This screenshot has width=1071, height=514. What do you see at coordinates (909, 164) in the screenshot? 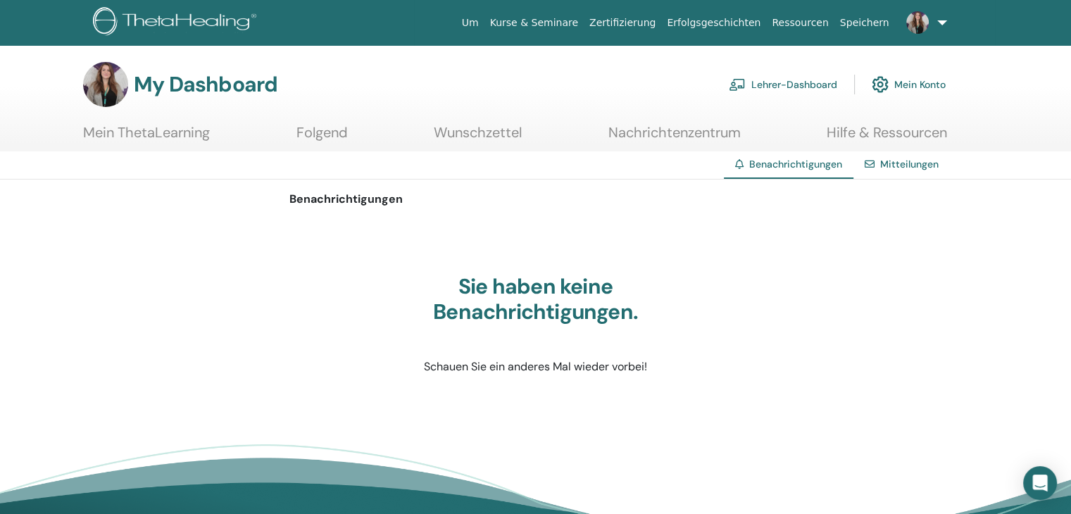
I see `a: Mitteilungen` at bounding box center [909, 164].